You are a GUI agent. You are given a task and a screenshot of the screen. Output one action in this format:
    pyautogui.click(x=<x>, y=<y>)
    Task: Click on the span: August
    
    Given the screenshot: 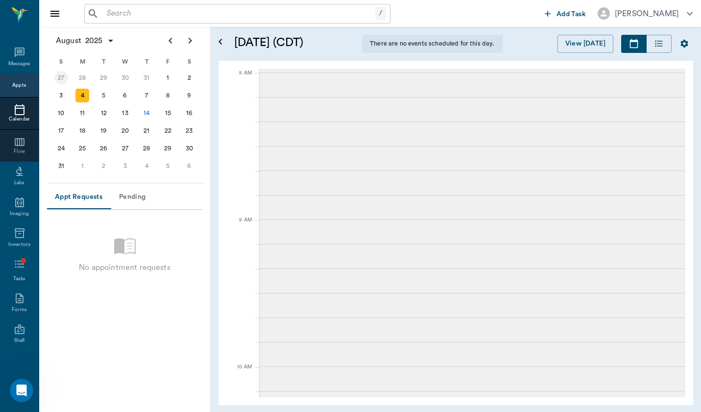 What is the action you would take?
    pyautogui.click(x=69, y=41)
    